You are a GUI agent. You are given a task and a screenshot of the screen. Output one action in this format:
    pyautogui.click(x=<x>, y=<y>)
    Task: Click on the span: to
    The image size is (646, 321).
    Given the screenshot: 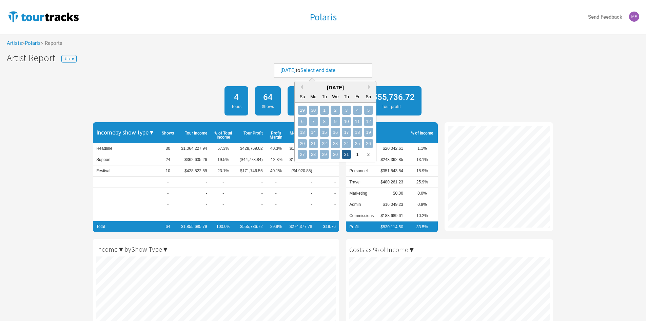 What is the action you would take?
    pyautogui.click(x=298, y=70)
    